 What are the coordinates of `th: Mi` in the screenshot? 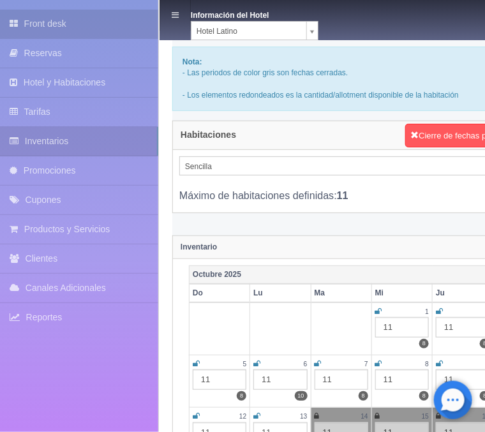 It's located at (401, 293).